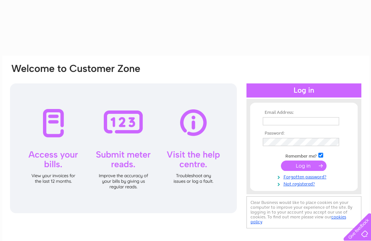 This screenshot has width=371, height=241. I want to click on input: Submit, so click(304, 166).